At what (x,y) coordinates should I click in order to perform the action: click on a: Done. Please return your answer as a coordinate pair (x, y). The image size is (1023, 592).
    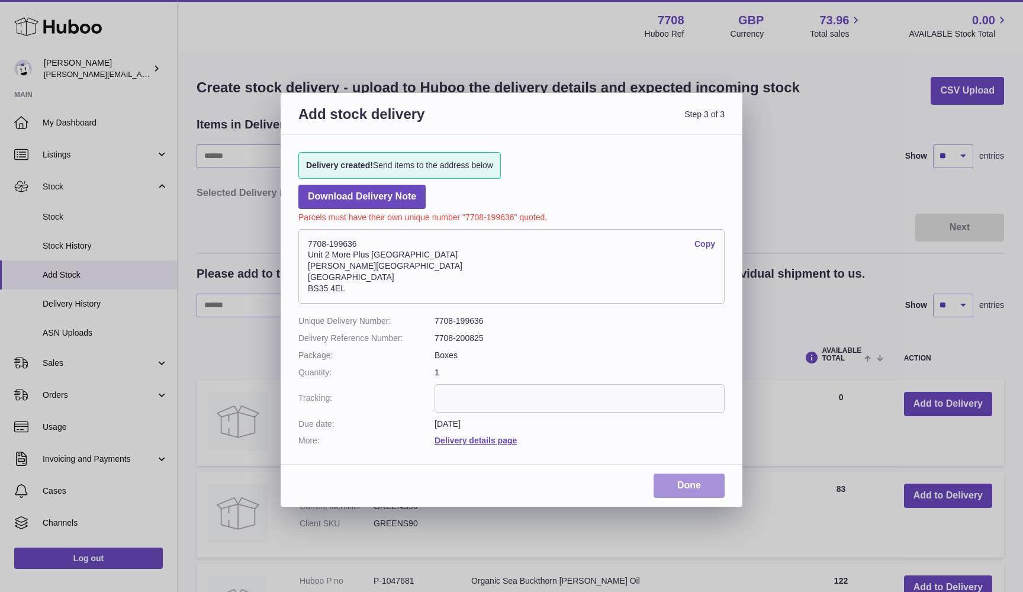
    Looking at the image, I should click on (689, 486).